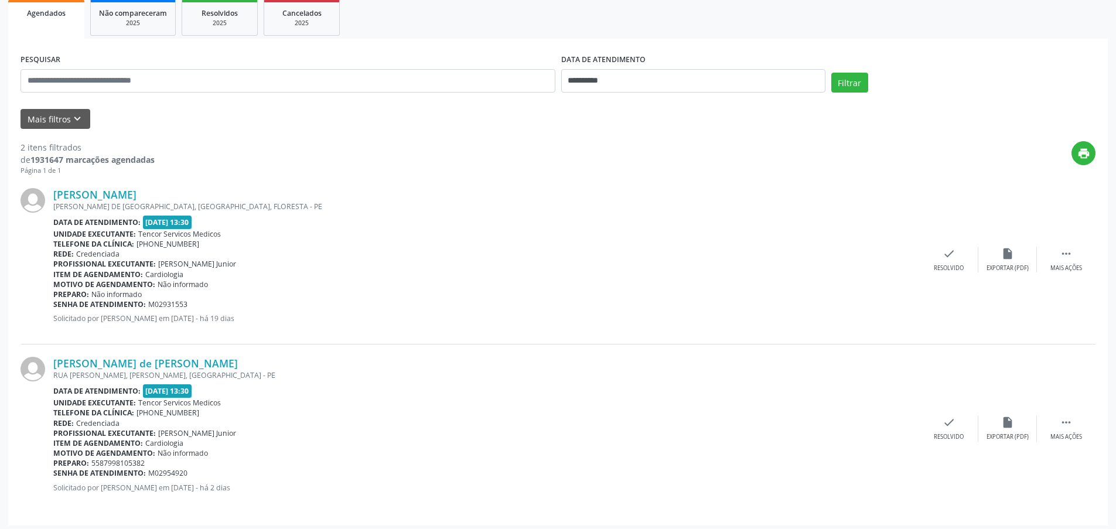 This screenshot has height=529, width=1116. What do you see at coordinates (87, 159) in the screenshot?
I see `div: de` at bounding box center [87, 159].